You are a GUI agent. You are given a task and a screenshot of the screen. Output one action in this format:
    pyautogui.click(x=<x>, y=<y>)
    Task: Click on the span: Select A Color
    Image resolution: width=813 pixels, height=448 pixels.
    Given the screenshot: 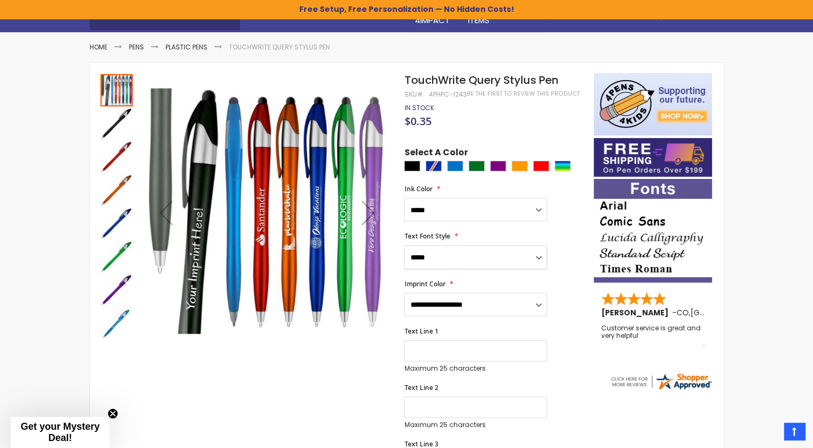 What is the action you would take?
    pyautogui.click(x=436, y=154)
    